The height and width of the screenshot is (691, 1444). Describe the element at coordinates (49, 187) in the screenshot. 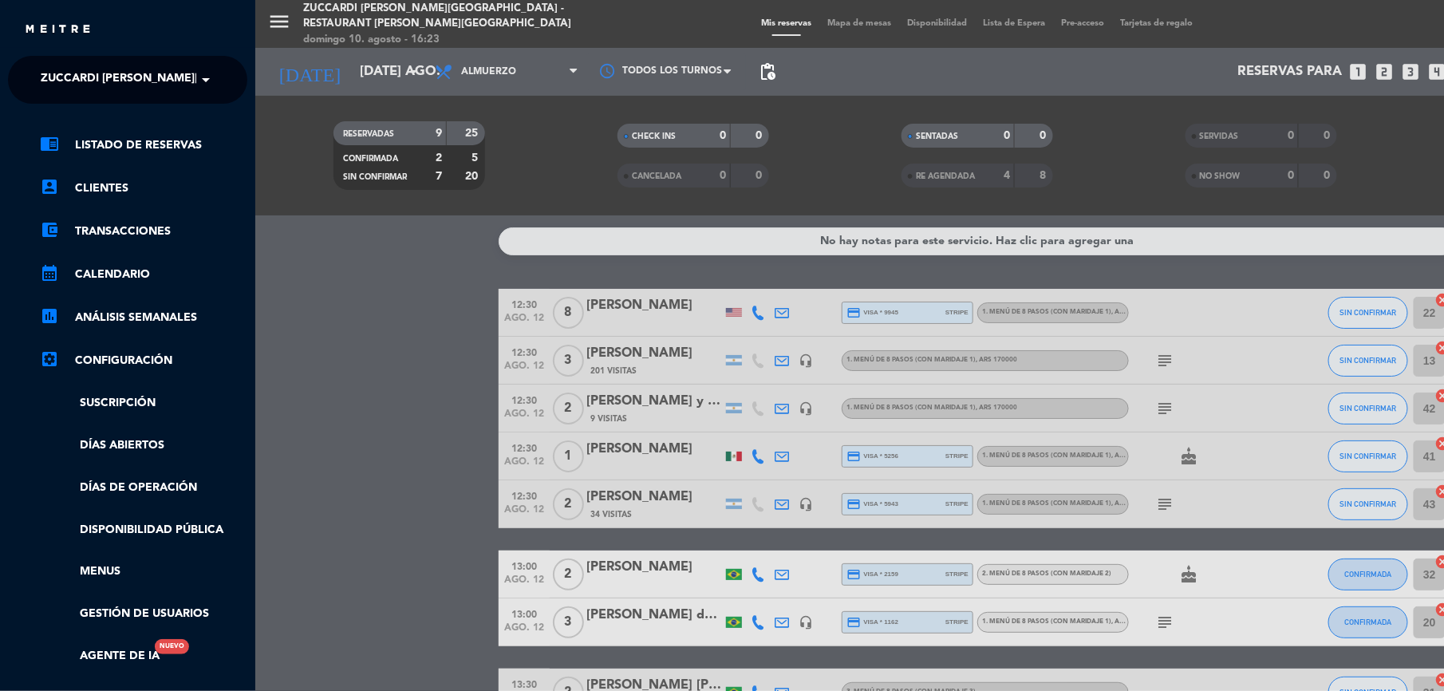

I see `i: account_box` at that location.